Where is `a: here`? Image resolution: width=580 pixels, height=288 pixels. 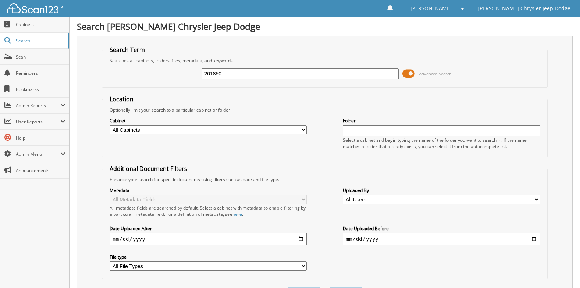
a: here is located at coordinates (237, 214).